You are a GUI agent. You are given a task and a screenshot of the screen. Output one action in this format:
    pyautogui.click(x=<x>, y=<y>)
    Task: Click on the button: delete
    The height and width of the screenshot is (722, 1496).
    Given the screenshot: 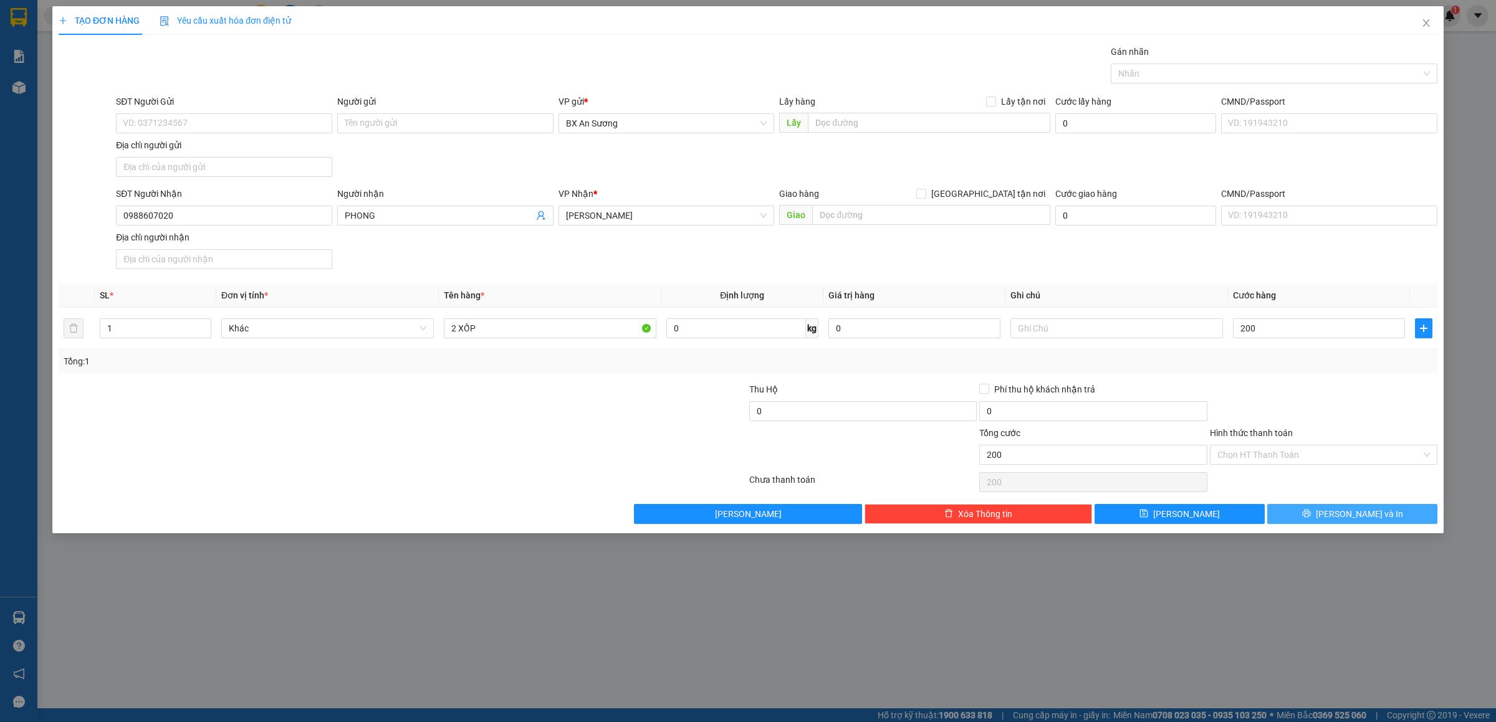 What is the action you would take?
    pyautogui.click(x=74, y=329)
    